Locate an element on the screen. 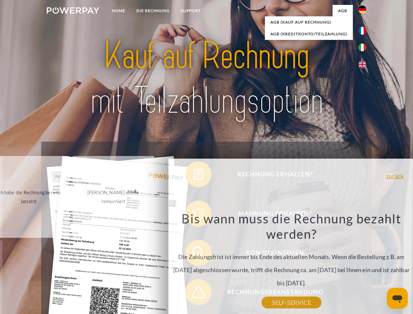  a: SELF-SERVICE is located at coordinates (292, 303).